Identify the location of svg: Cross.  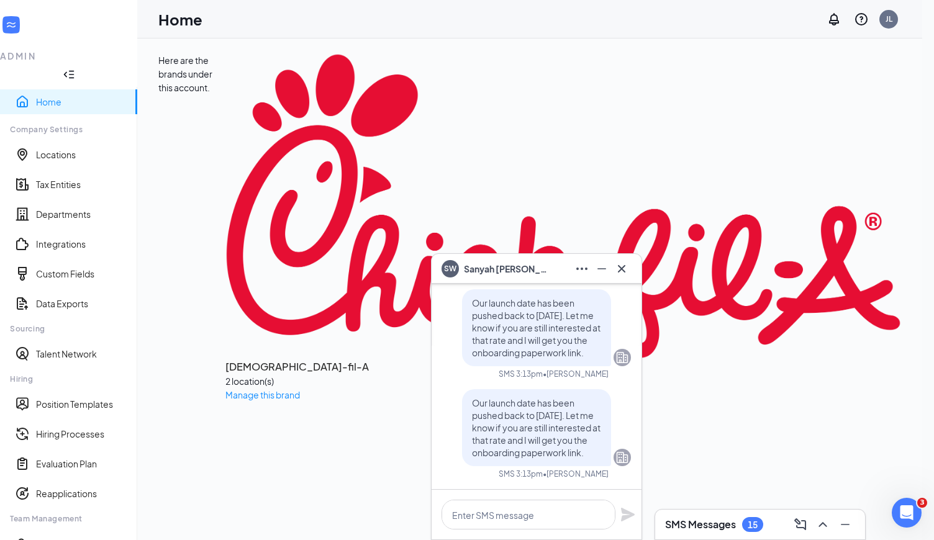
(622, 269).